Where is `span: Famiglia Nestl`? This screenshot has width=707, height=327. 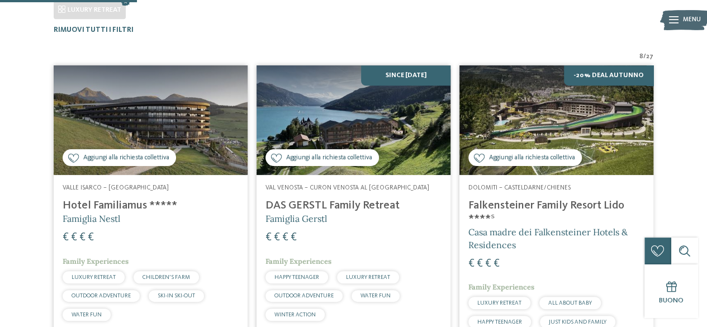 span: Famiglia Nestl is located at coordinates (91, 219).